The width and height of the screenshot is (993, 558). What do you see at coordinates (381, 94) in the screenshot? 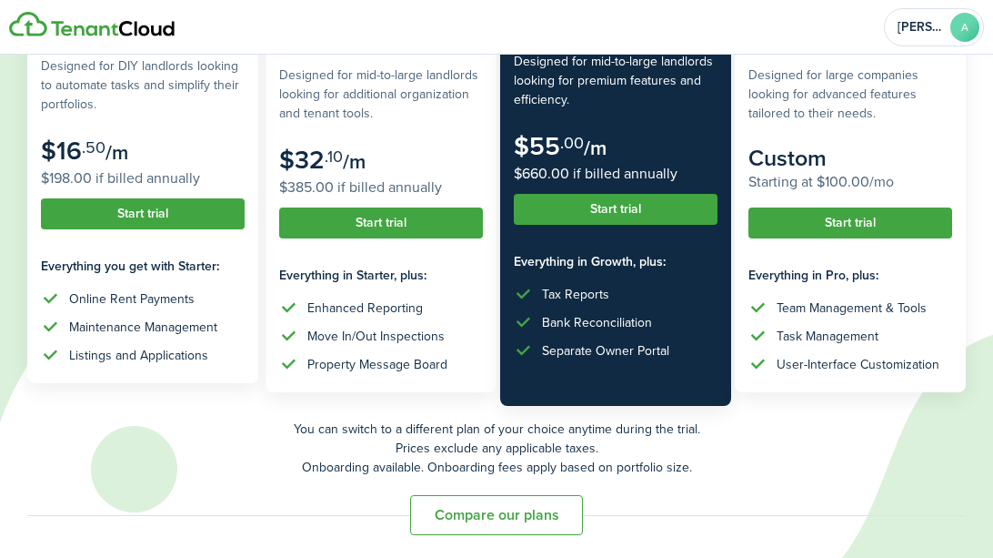
I see `subscription-pricing-card-description: Designed for mid-to-large landlords looking for additional organization and tenant tools.` at bounding box center [381, 94].